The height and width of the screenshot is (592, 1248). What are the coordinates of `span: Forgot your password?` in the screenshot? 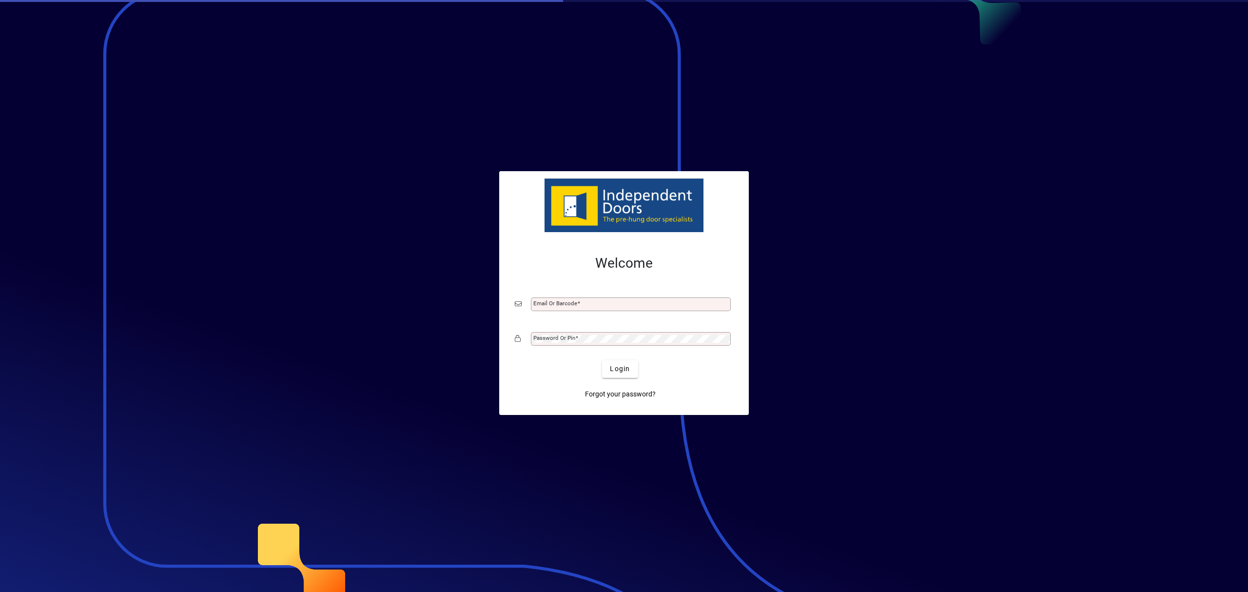 It's located at (620, 394).